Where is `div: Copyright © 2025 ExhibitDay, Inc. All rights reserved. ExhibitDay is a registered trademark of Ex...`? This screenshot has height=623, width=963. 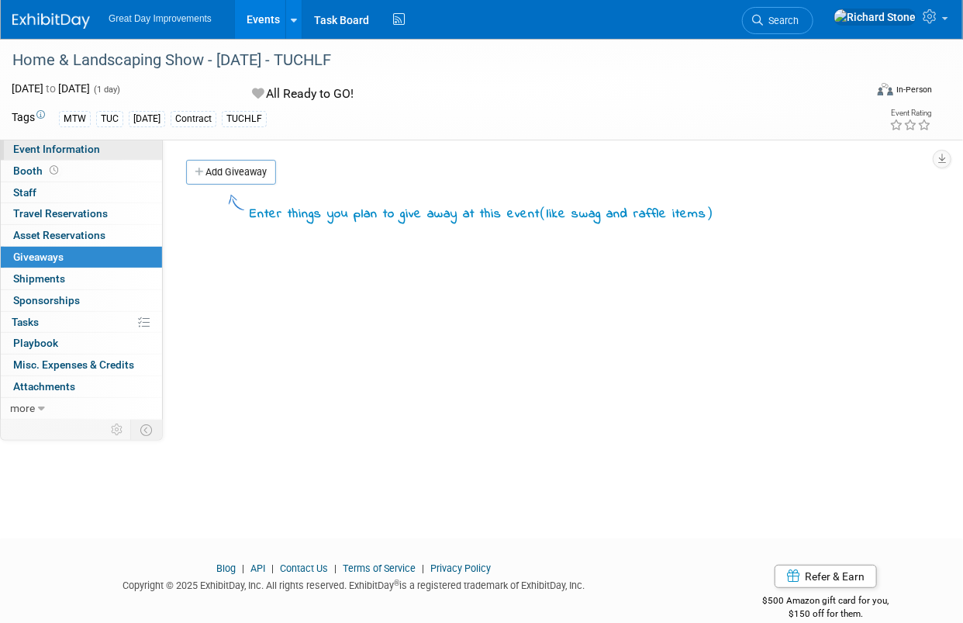
div: Copyright © 2025 ExhibitDay, Inc. All rights reserved. ExhibitDay is a registered trademark of Ex... is located at coordinates (354, 583).